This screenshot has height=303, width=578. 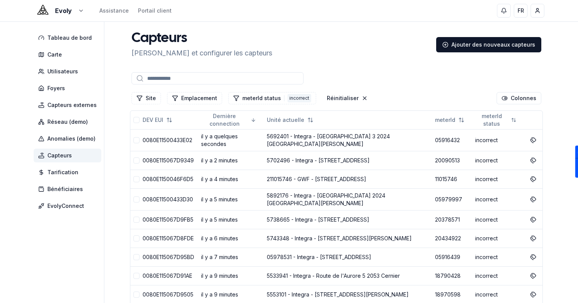 I want to click on div: incorrect, so click(x=299, y=98).